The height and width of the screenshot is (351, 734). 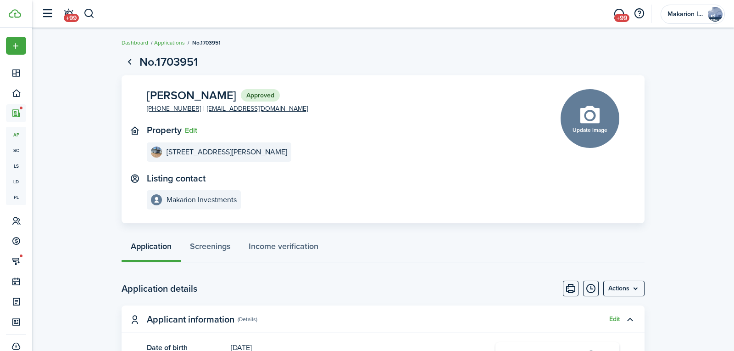 What do you see at coordinates (210, 248) in the screenshot?
I see `a: Screenings` at bounding box center [210, 248].